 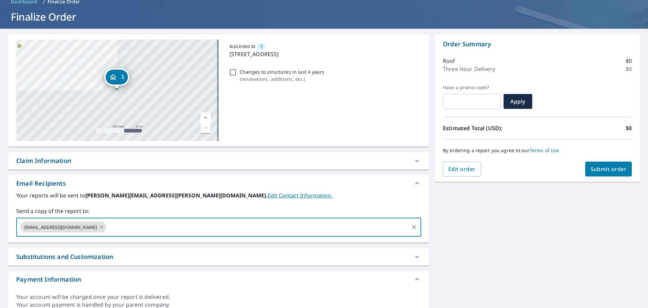 What do you see at coordinates (116, 79) in the screenshot?
I see `div: Dropped pin, building 1, Residential property, 900 Talon Dr Rehoboth Beach, DE 19971` at bounding box center [116, 79].